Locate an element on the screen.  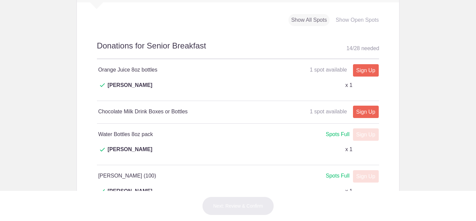
button: Next: Review & Confirm is located at coordinates (238, 206).